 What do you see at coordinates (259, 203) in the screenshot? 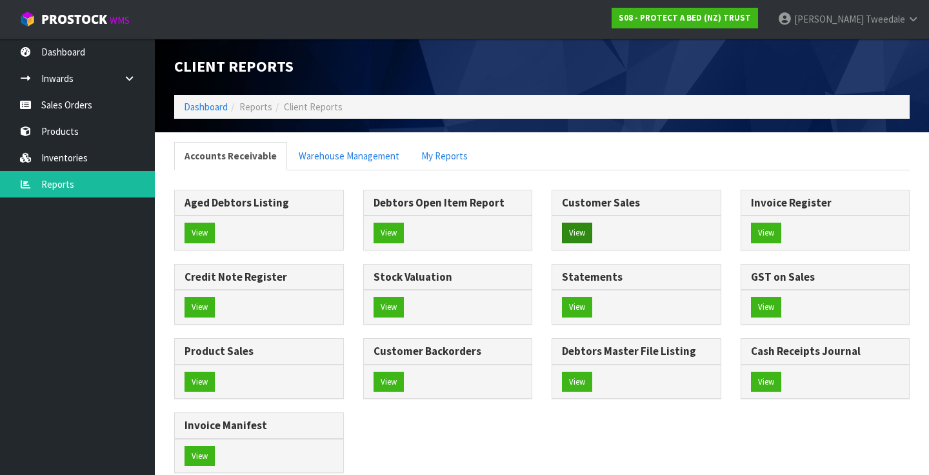
I see `h3: Aged Debtors Listing` at bounding box center [259, 203].